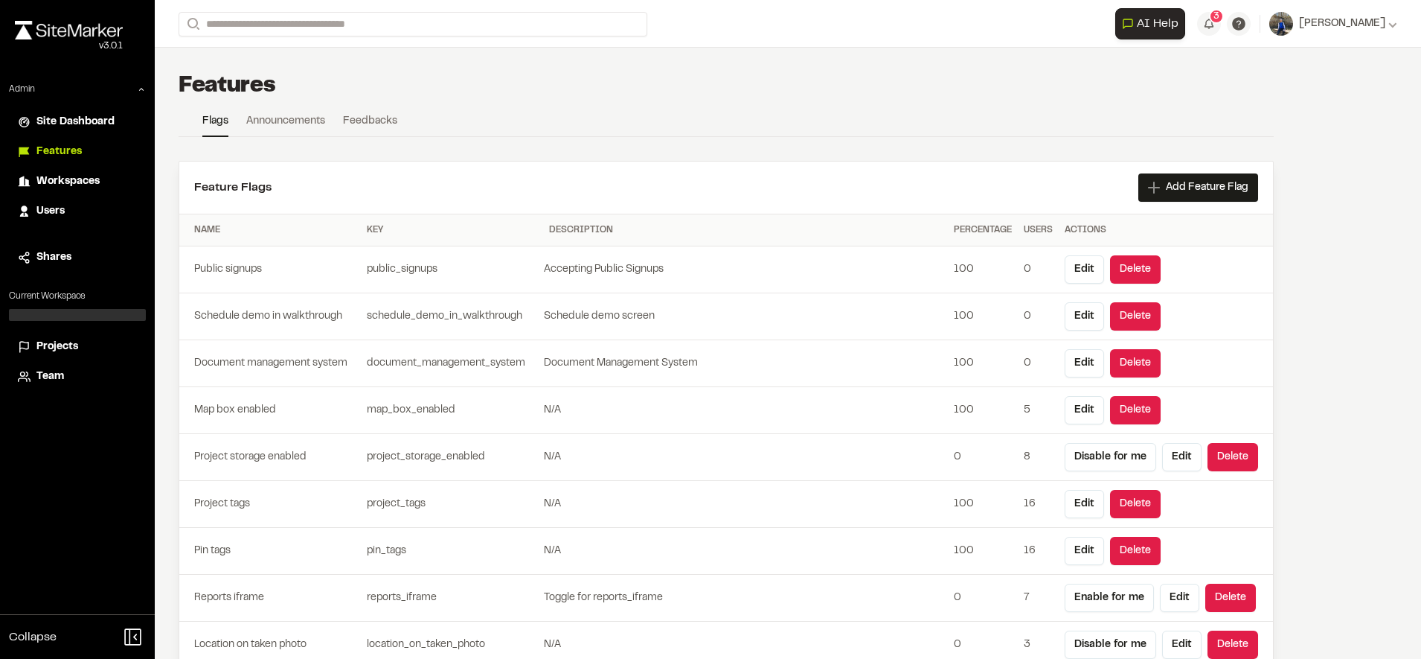 The image size is (1421, 659). Describe the element at coordinates (1158, 24) in the screenshot. I see `span: AI Help` at that location.